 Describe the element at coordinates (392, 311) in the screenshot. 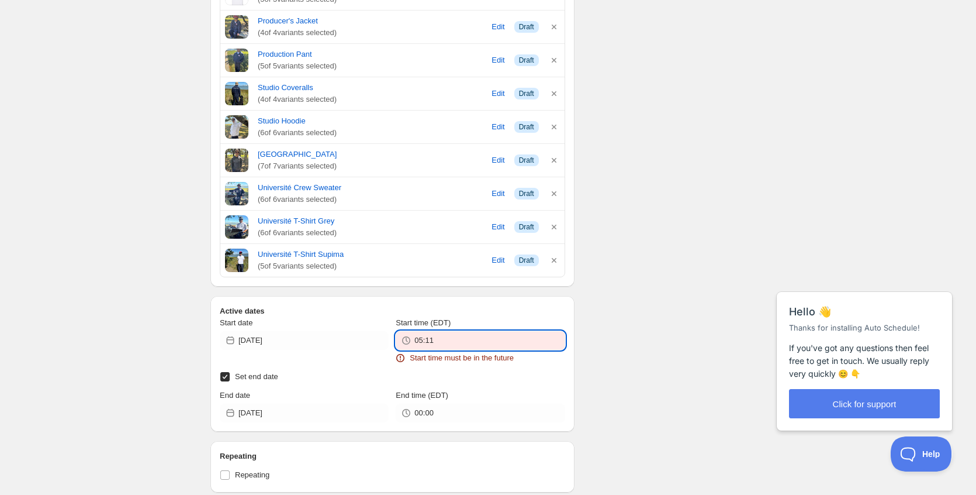

I see `h2: Active dates` at that location.